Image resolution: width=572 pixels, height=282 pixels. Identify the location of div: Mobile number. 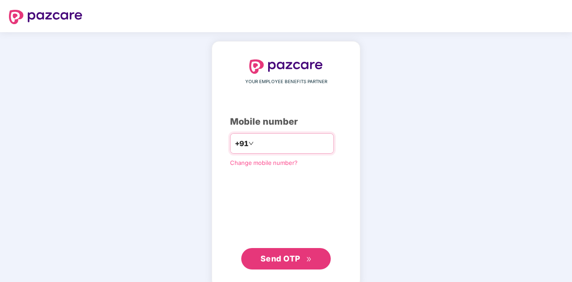
(286, 122).